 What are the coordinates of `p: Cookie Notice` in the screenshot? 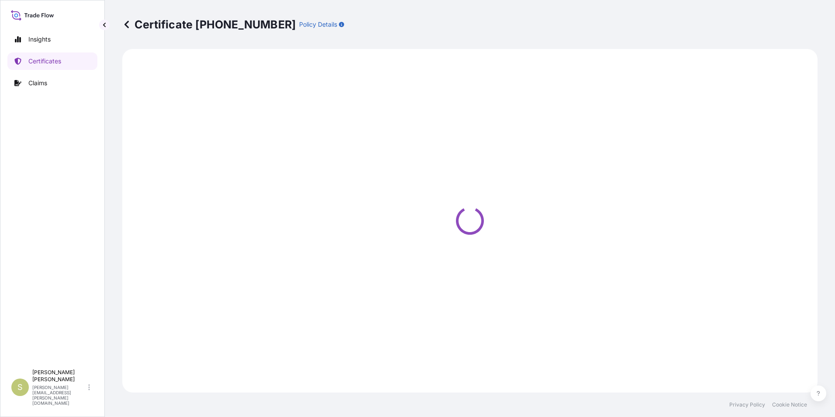 It's located at (789, 404).